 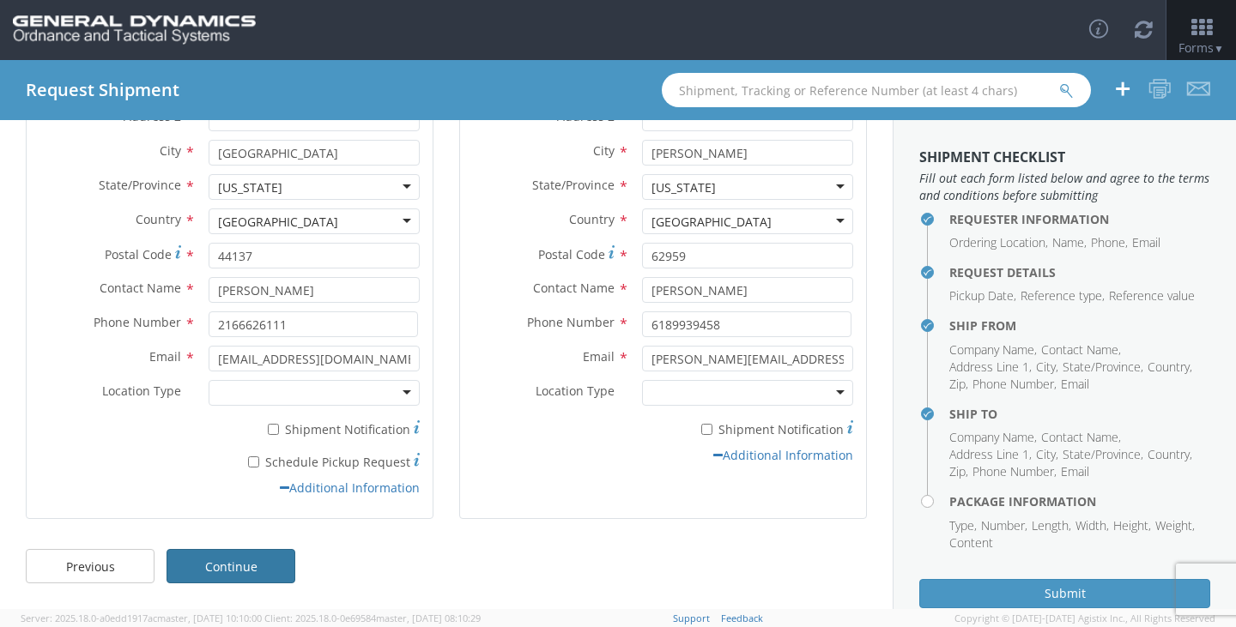 I want to click on li: Weight, so click(x=1175, y=526).